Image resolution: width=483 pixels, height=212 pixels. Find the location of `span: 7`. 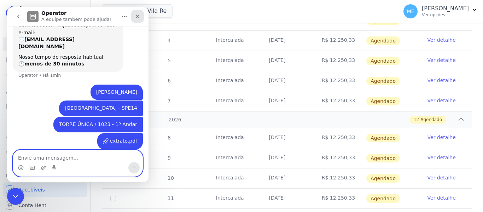

span: 7 is located at coordinates (169, 101).